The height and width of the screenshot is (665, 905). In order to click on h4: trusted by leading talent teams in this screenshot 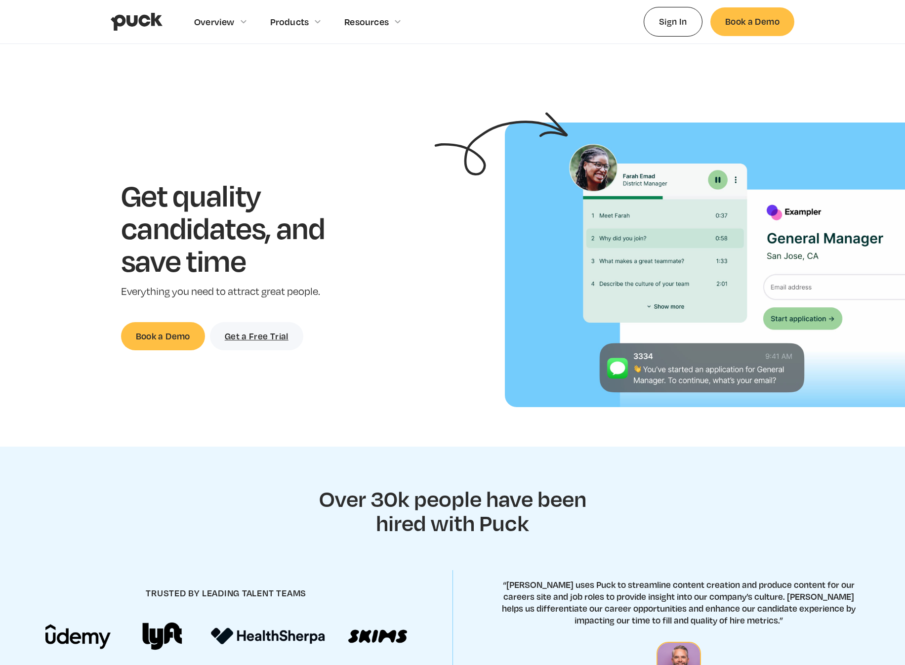, I will do `click(226, 593)`.